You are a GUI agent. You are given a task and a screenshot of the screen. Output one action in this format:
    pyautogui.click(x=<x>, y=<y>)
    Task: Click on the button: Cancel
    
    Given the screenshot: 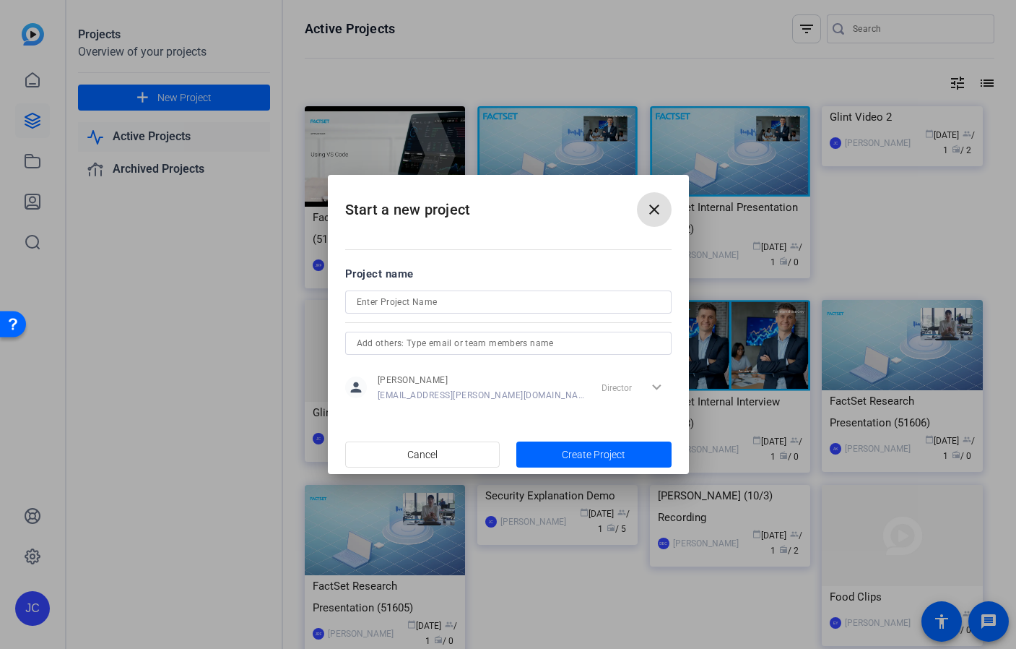 What is the action you would take?
    pyautogui.click(x=423, y=454)
    